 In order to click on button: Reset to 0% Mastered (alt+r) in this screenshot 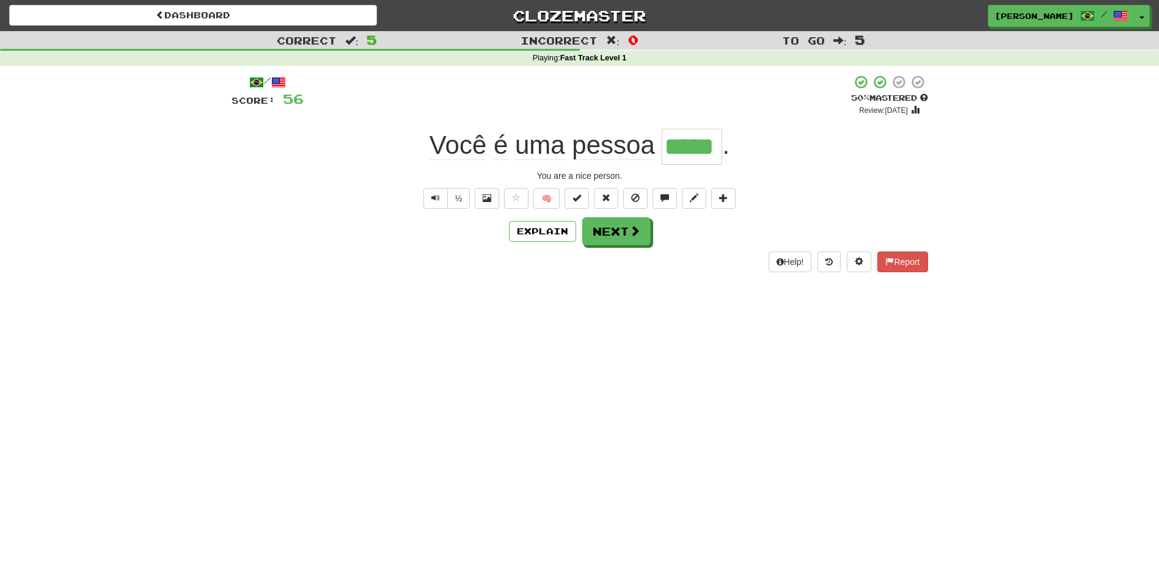, I will do `click(606, 198)`.